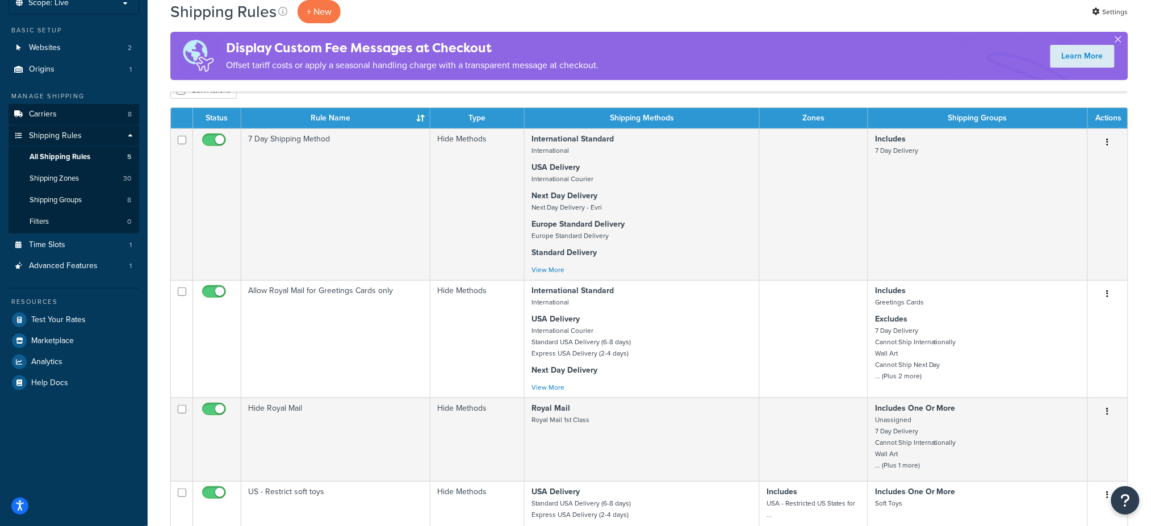  I want to click on strong: Standard Delivery, so click(564, 252).